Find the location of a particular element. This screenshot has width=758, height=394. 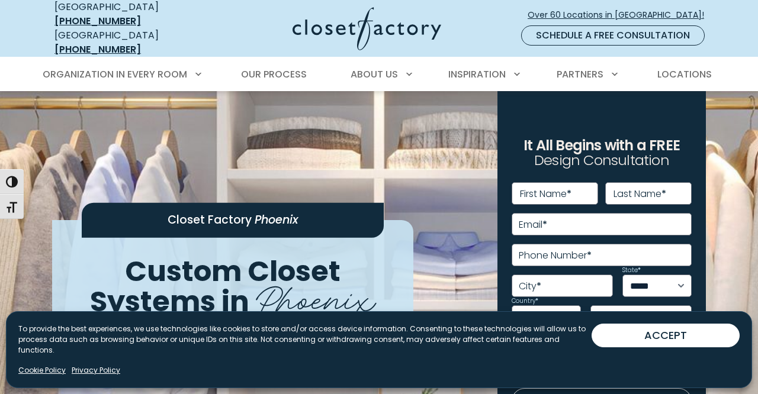

label: Last Name is located at coordinates (640, 194).